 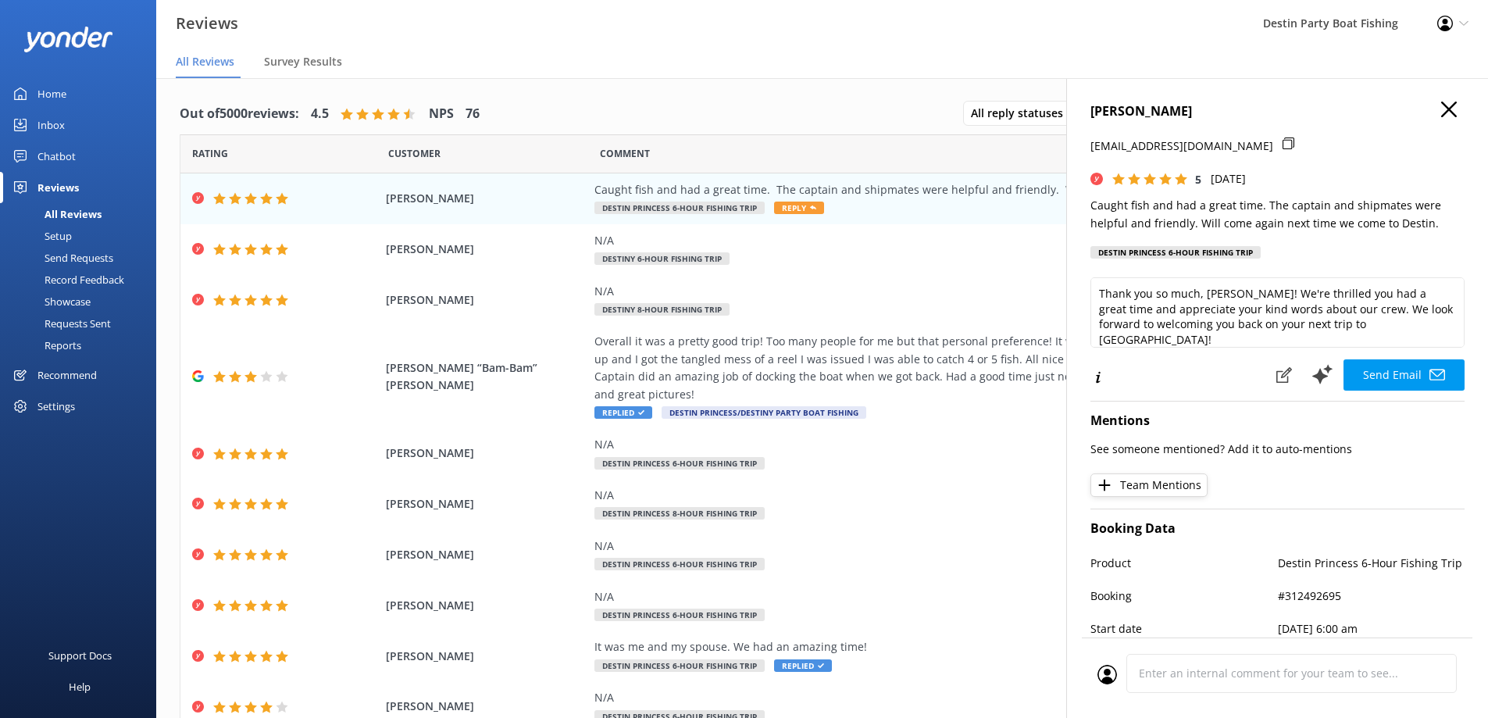 What do you see at coordinates (1184, 563) in the screenshot?
I see `p: Product` at bounding box center [1184, 563].